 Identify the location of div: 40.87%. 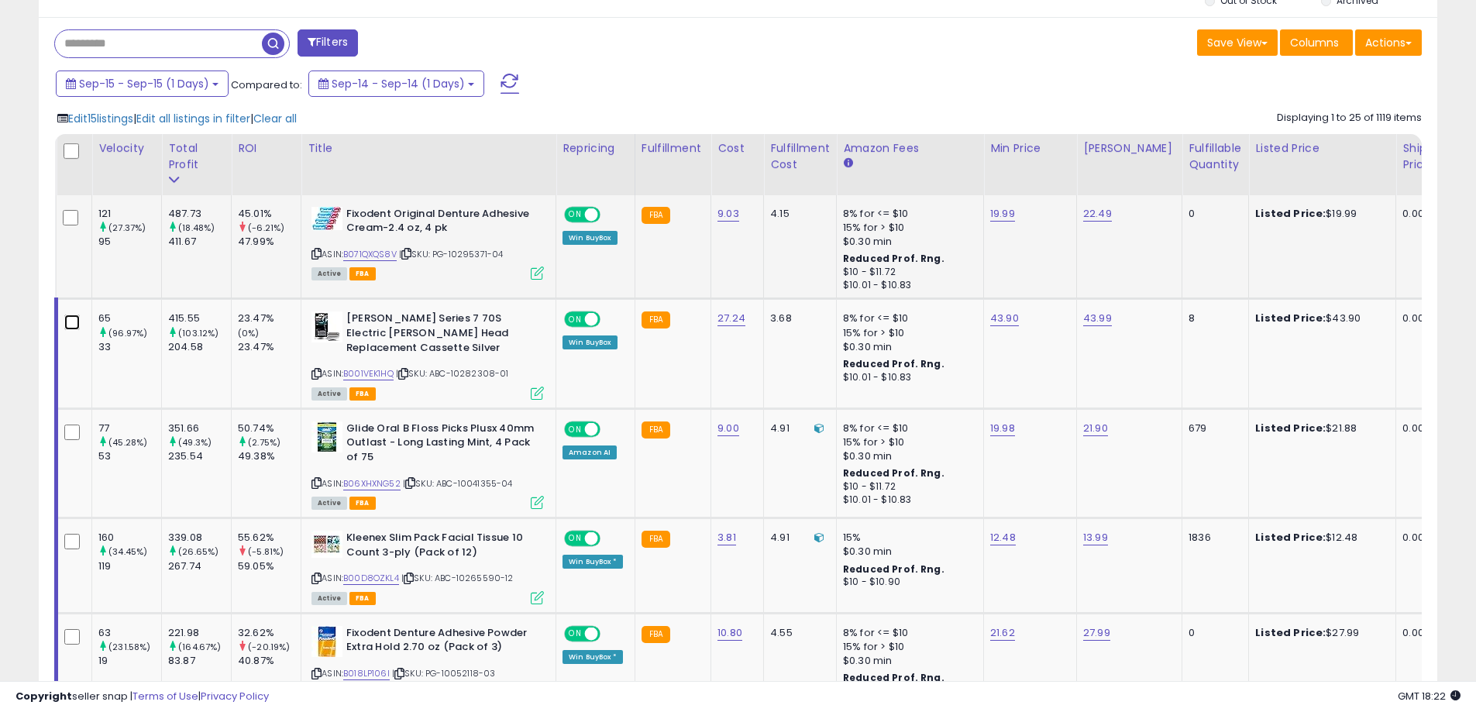
(269, 661).